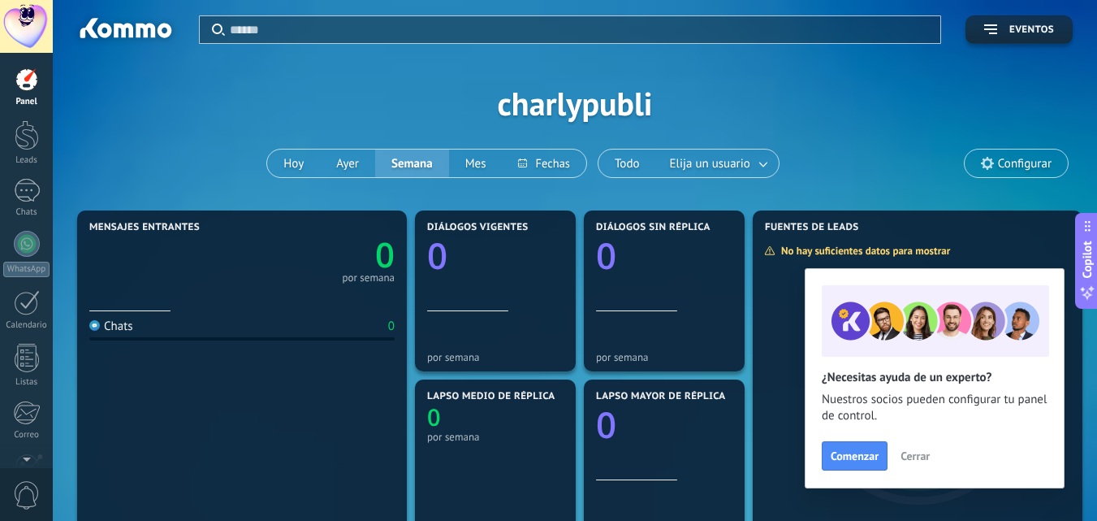  What do you see at coordinates (915, 456) in the screenshot?
I see `button: Cerrar` at bounding box center [915, 456].